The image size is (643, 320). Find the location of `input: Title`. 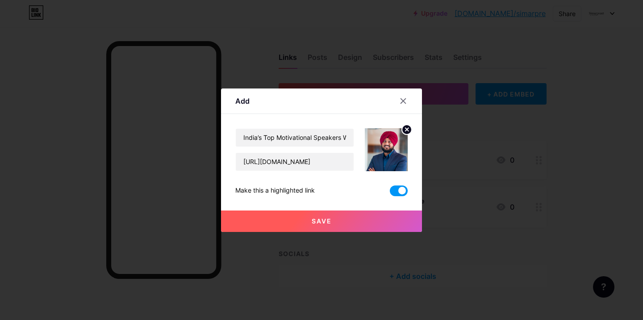

input: Title is located at coordinates (295, 138).